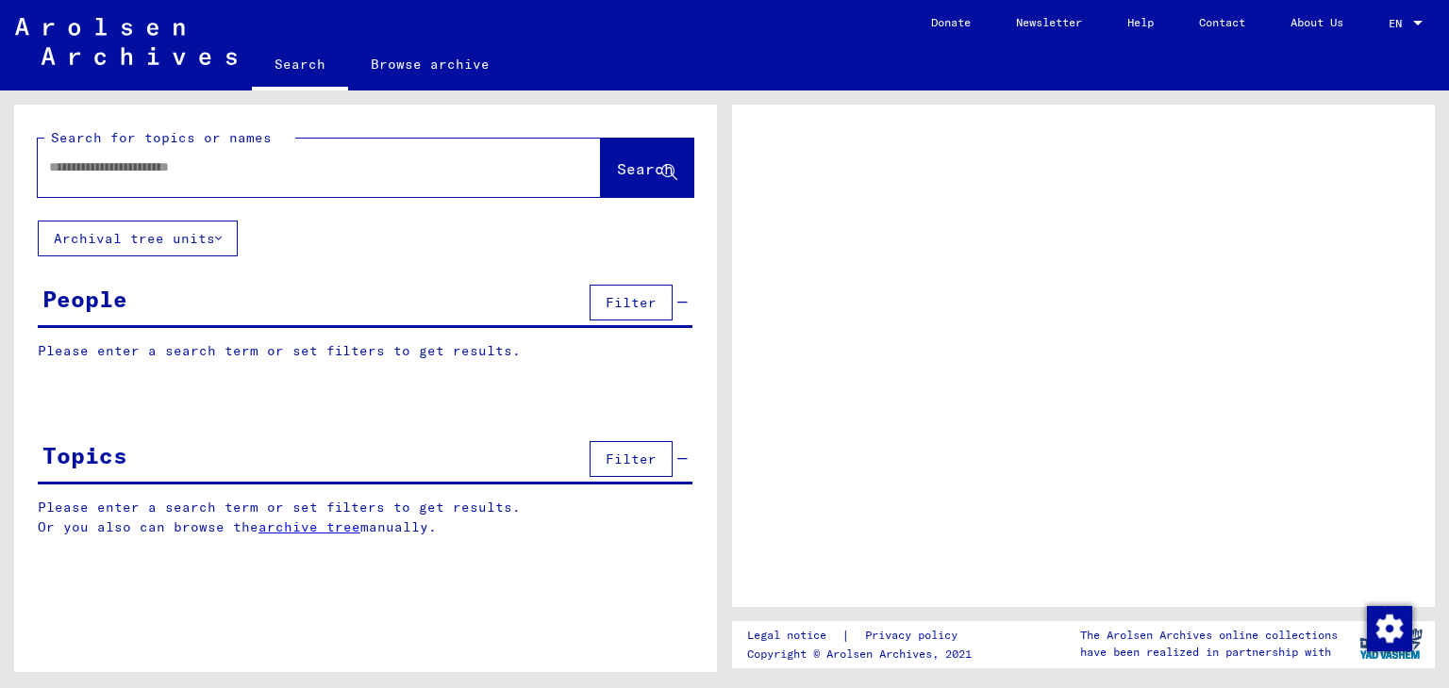 This screenshot has height=688, width=1449. What do you see at coordinates (138, 239) in the screenshot?
I see `button: Archival tree units` at bounding box center [138, 239].